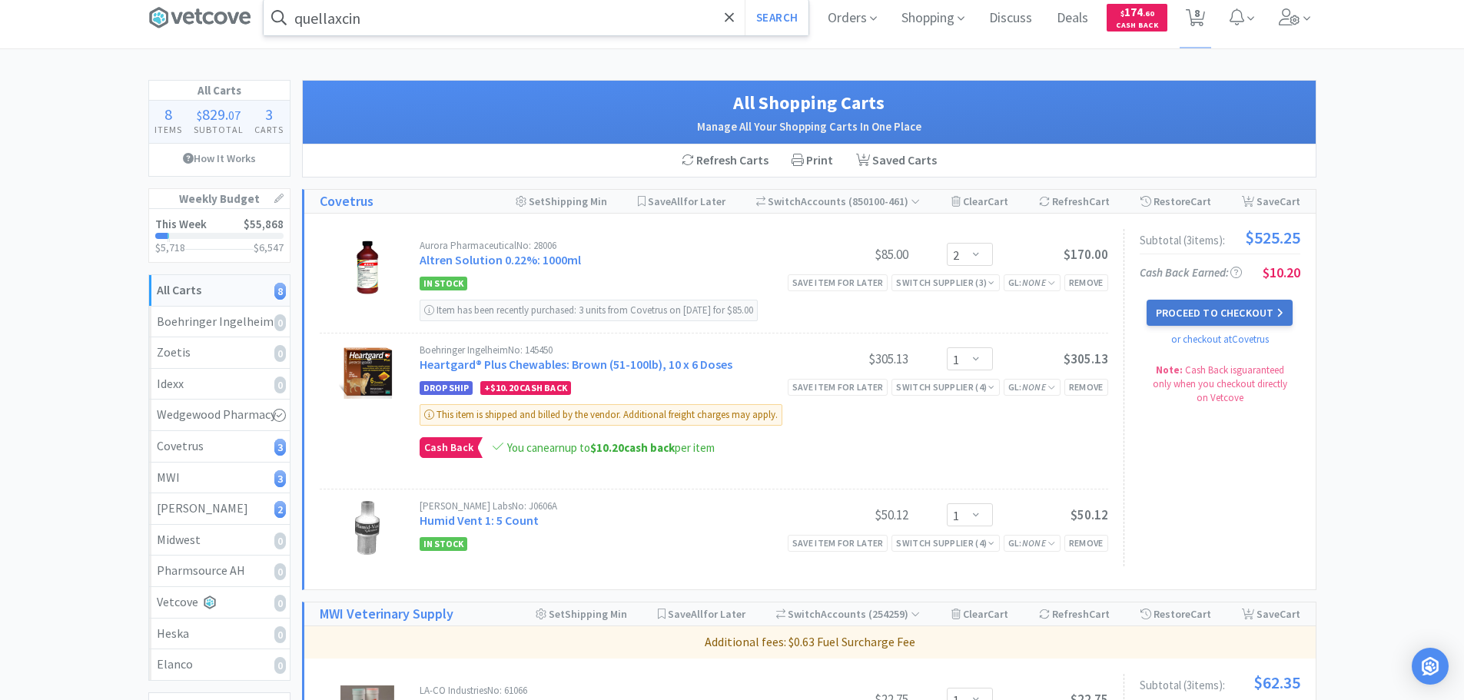 This screenshot has height=700, width=1464. What do you see at coordinates (851, 359) in the screenshot?
I see `div: $305.13` at bounding box center [851, 359].